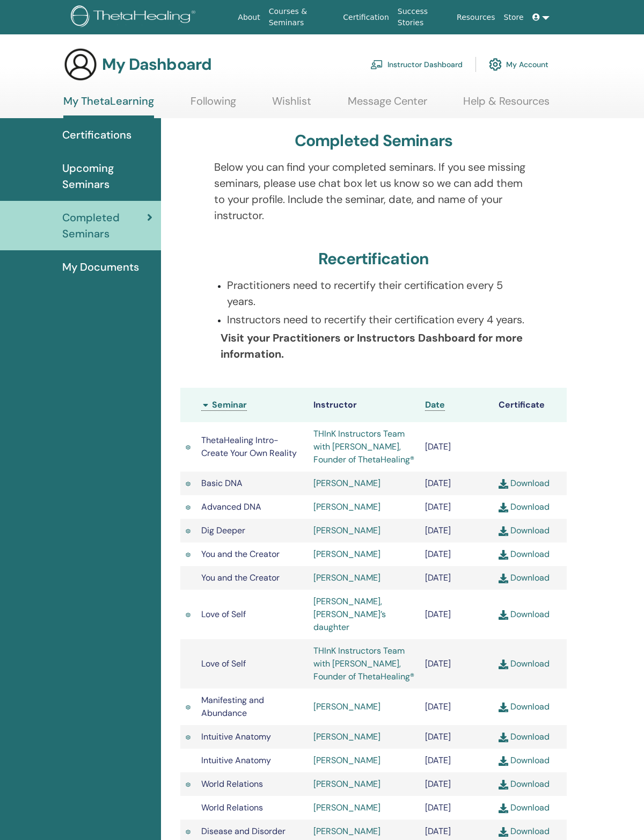  What do you see at coordinates (435, 405) in the screenshot?
I see `a: Date` at bounding box center [435, 405].